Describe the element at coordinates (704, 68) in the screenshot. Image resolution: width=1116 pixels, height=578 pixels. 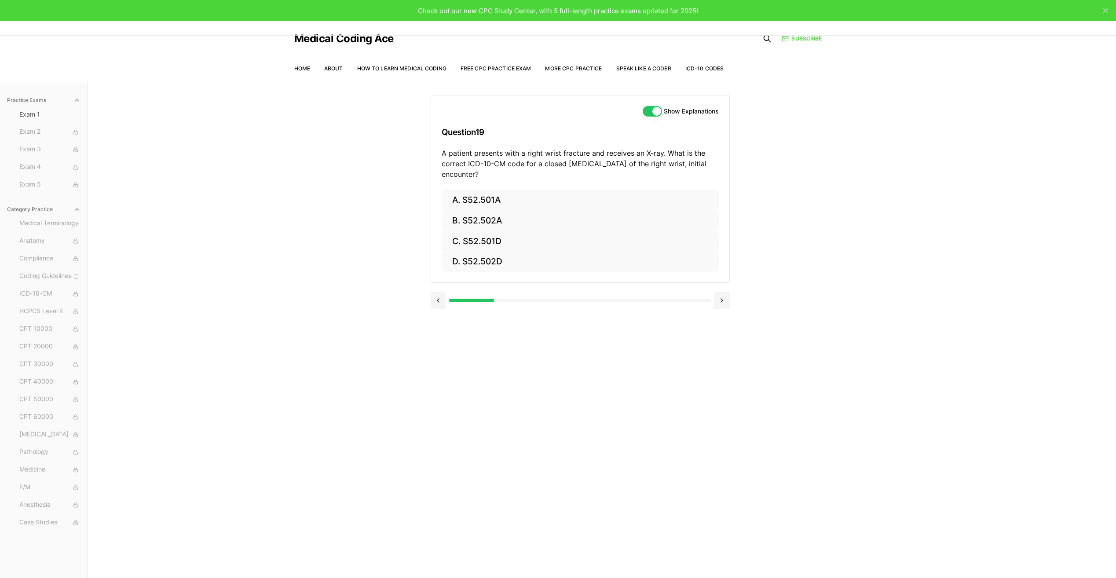
I see `a: ICD-10 Codes` at that location.